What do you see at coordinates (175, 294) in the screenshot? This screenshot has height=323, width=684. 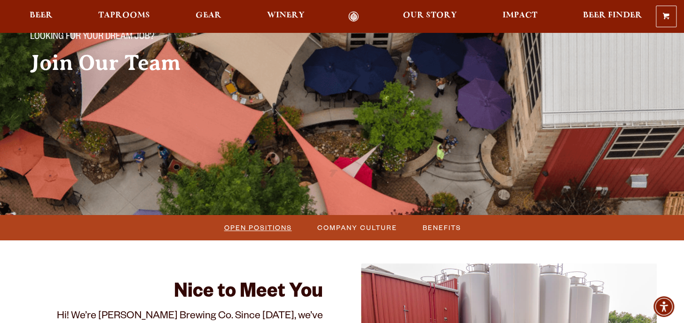 I see `h2: Nice to Meet You` at bounding box center [175, 294].